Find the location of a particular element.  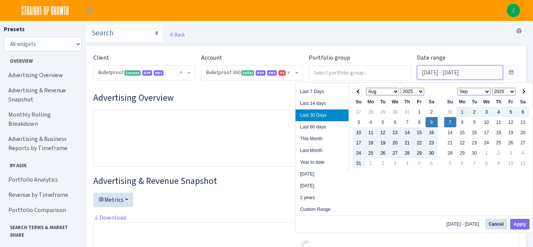

img: Zach Belous is located at coordinates (513, 10).